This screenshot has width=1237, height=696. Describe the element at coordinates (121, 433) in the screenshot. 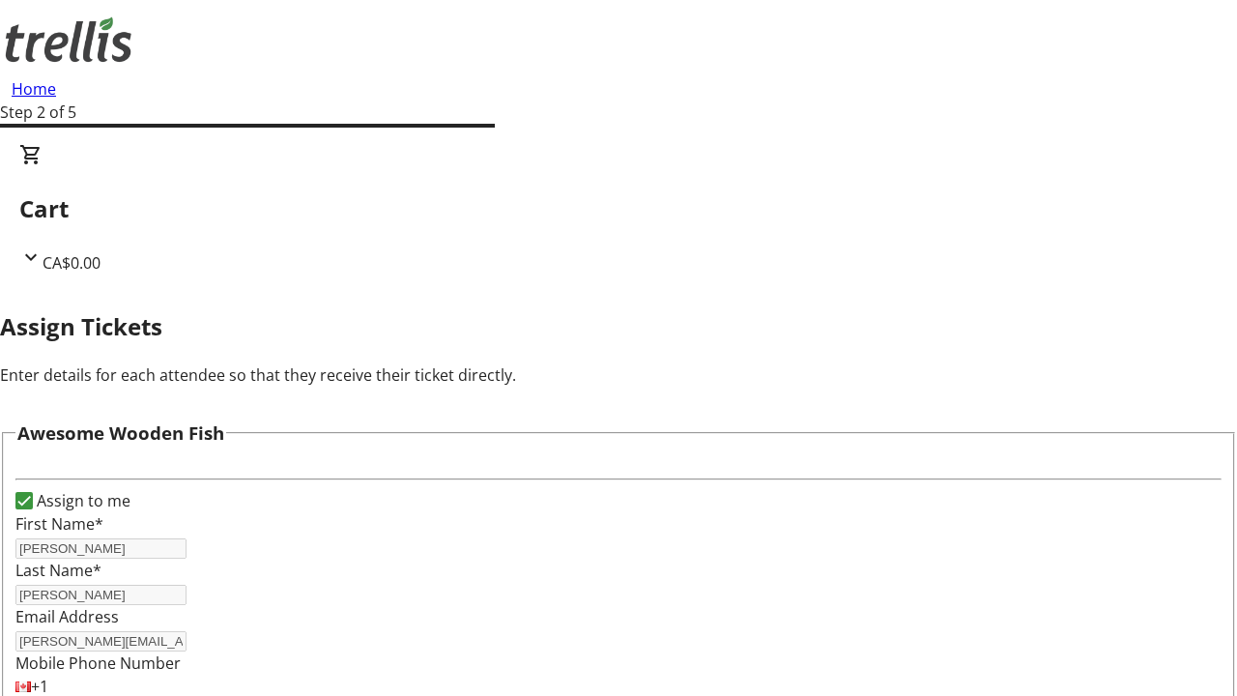

I see `h3: Awesome Wooden Fish` at that location.